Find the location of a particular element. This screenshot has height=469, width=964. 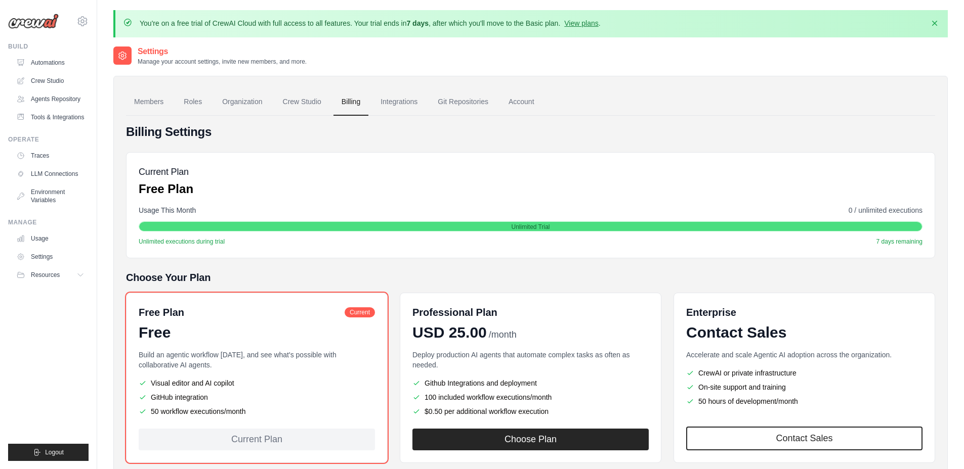

li: CrewAI or private infrastructure is located at coordinates (804, 373).